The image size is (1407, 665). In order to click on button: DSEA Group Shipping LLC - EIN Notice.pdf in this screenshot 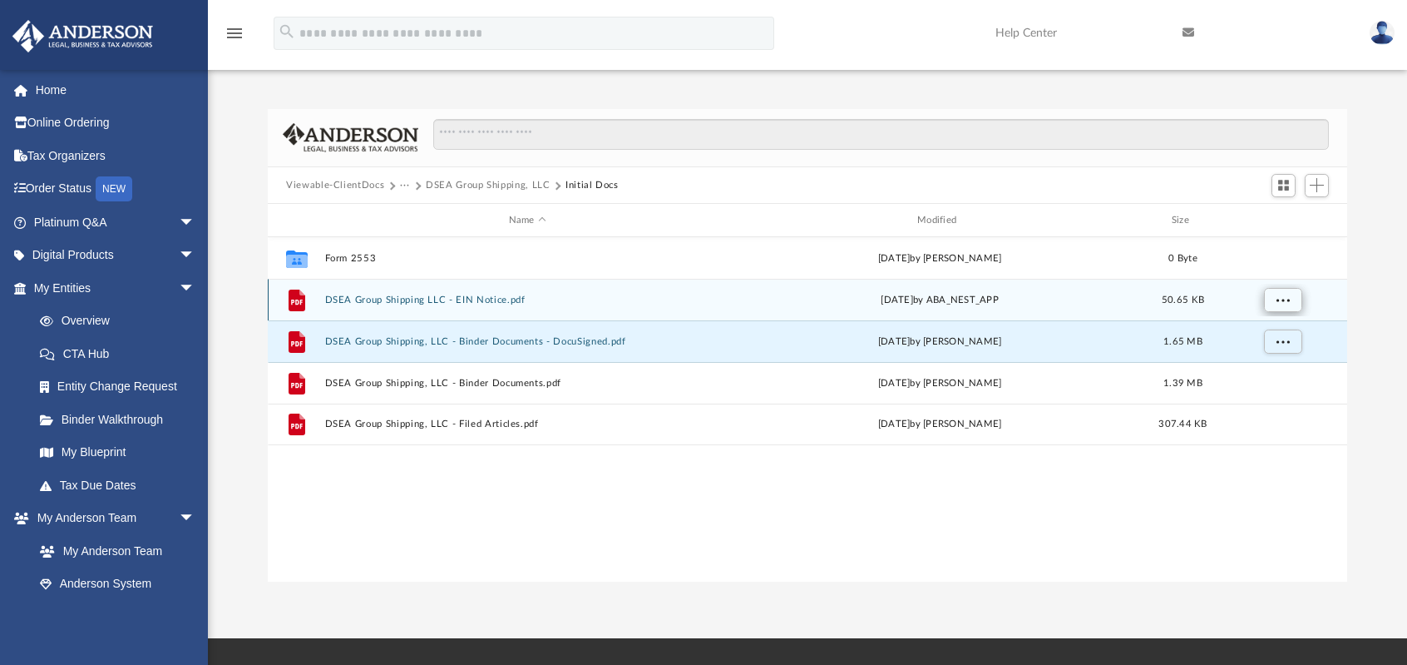, I will do `click(527, 299)`.